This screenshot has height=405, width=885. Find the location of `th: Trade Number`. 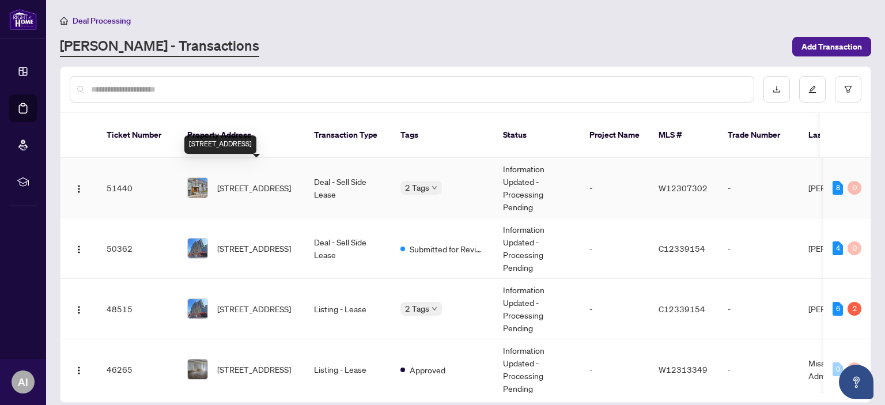

th: Trade Number is located at coordinates (759, 135).